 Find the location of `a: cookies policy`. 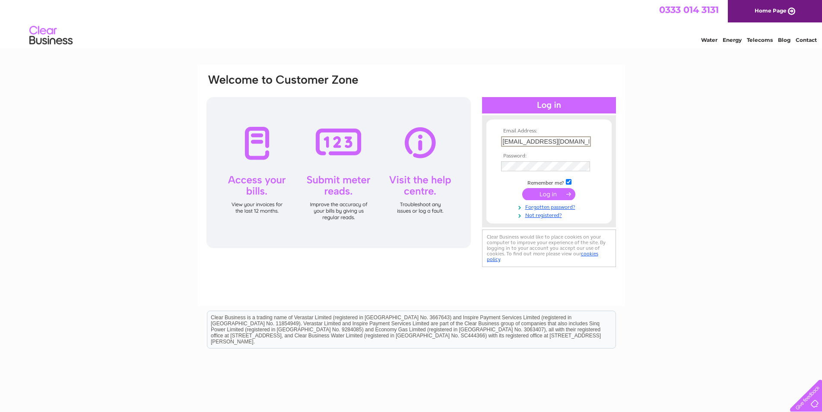

a: cookies policy is located at coordinates (542, 256).